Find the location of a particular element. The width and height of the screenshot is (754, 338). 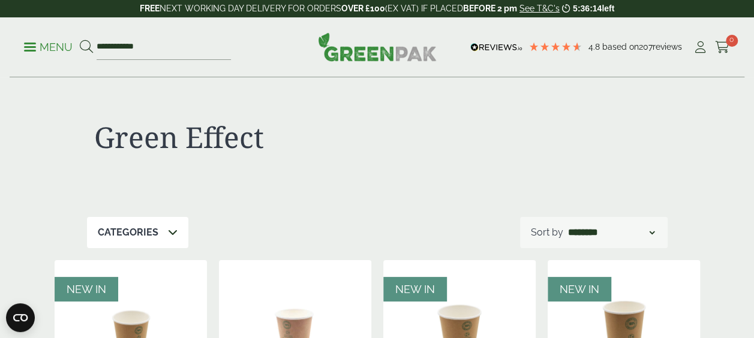

span: left is located at coordinates (608, 8).